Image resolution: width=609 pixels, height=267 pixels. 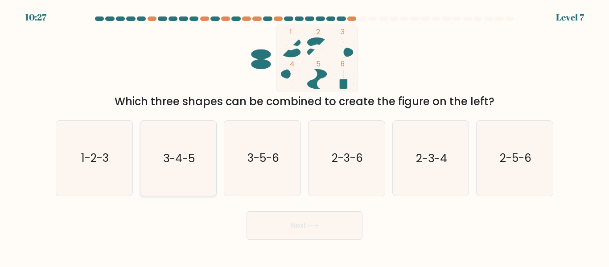 I want to click on tspan: 6, so click(x=342, y=64).